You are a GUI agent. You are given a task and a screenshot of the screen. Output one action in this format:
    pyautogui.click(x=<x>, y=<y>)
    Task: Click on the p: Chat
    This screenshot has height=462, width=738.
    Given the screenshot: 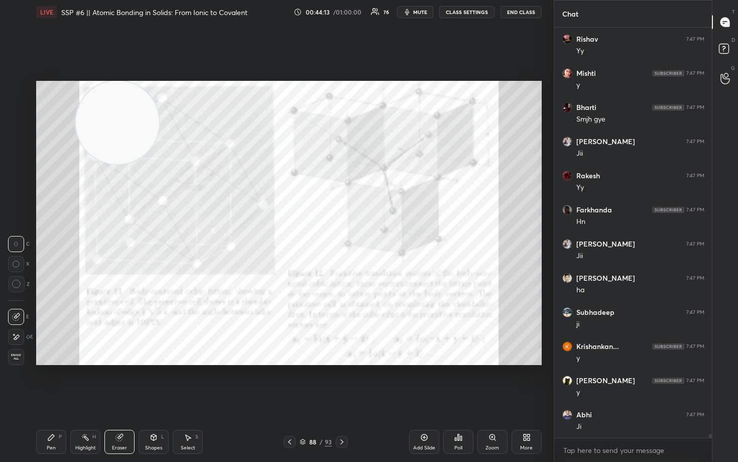 What is the action you would take?
    pyautogui.click(x=570, y=14)
    